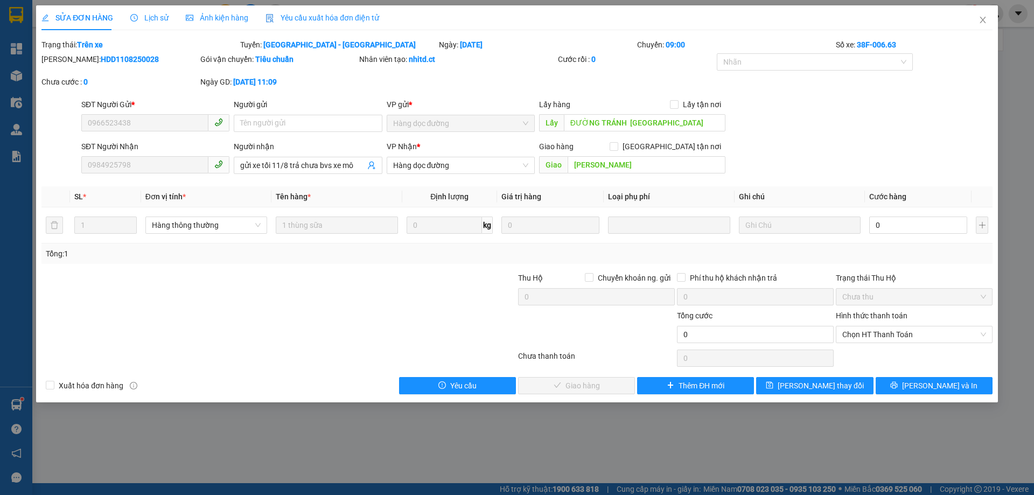  What do you see at coordinates (551, 123) in the screenshot?
I see `span: Lấy` at bounding box center [551, 123].